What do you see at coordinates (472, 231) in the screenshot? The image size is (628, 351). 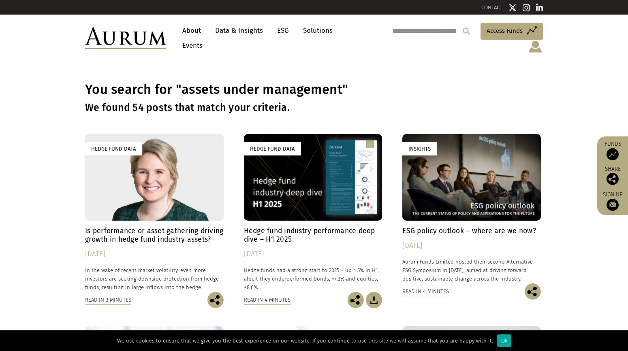 I see `h4: ESG policy outlook – where are we now?` at bounding box center [472, 231].